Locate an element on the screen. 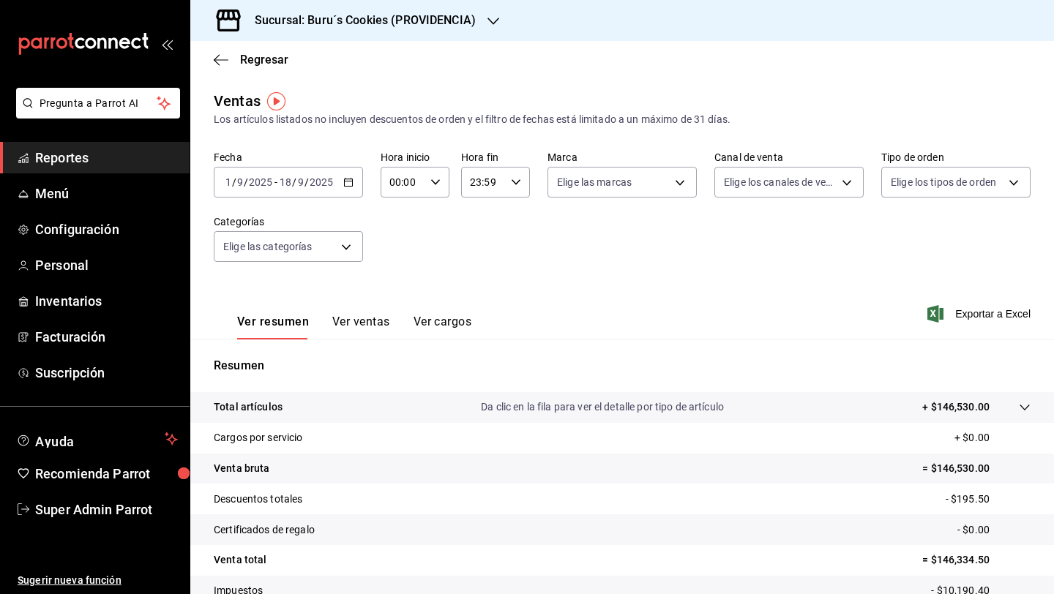 This screenshot has height=594, width=1054. label: Canal de venta is located at coordinates (789, 157).